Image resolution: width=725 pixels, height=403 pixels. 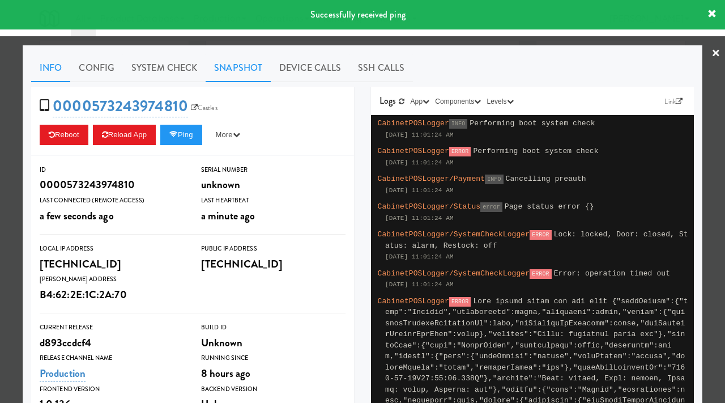 What do you see at coordinates (546, 178) in the screenshot?
I see `span: Cancelling preauth` at bounding box center [546, 178].